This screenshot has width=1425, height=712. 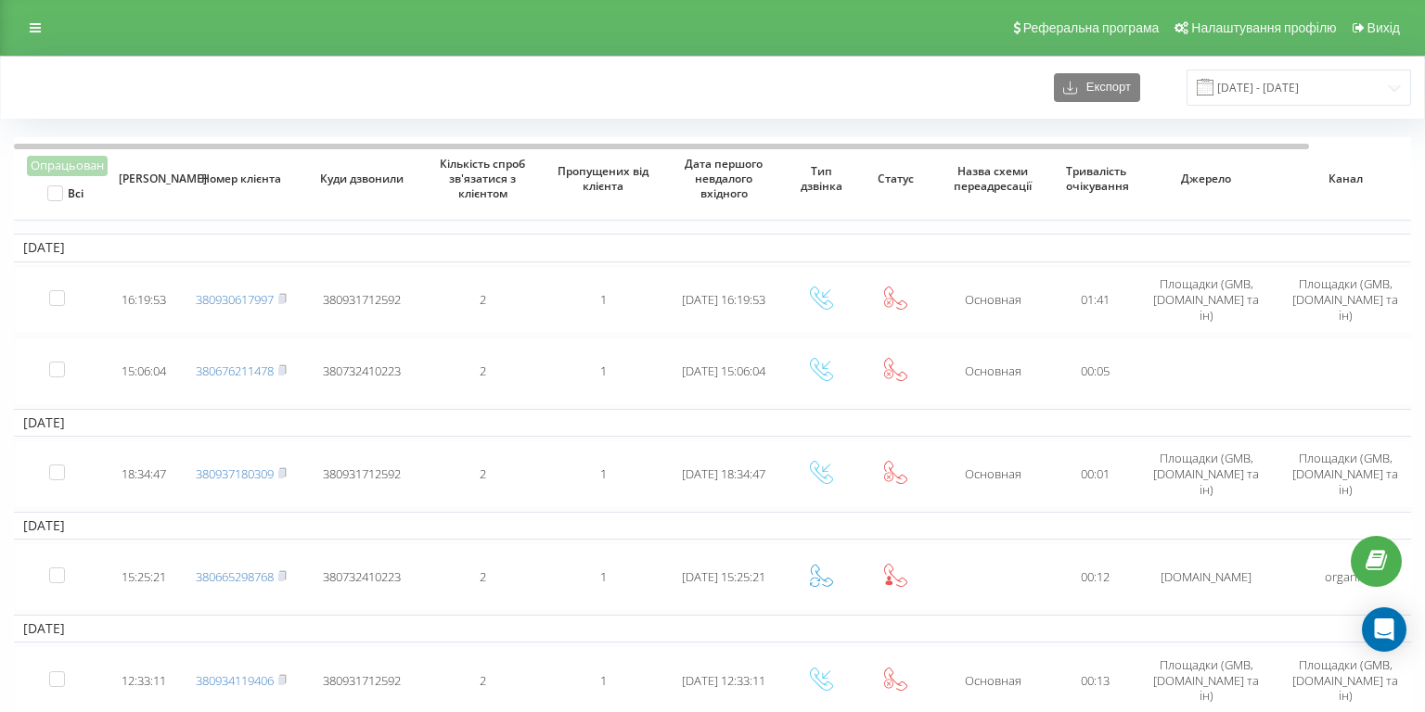 I want to click on span: Канал, so click(x=1345, y=179).